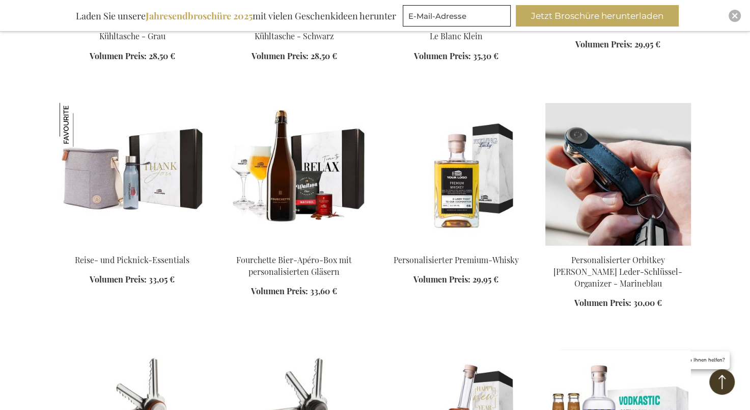 This screenshot has width=750, height=410. What do you see at coordinates (161, 279) in the screenshot?
I see `span: 33,05 €` at bounding box center [161, 279].